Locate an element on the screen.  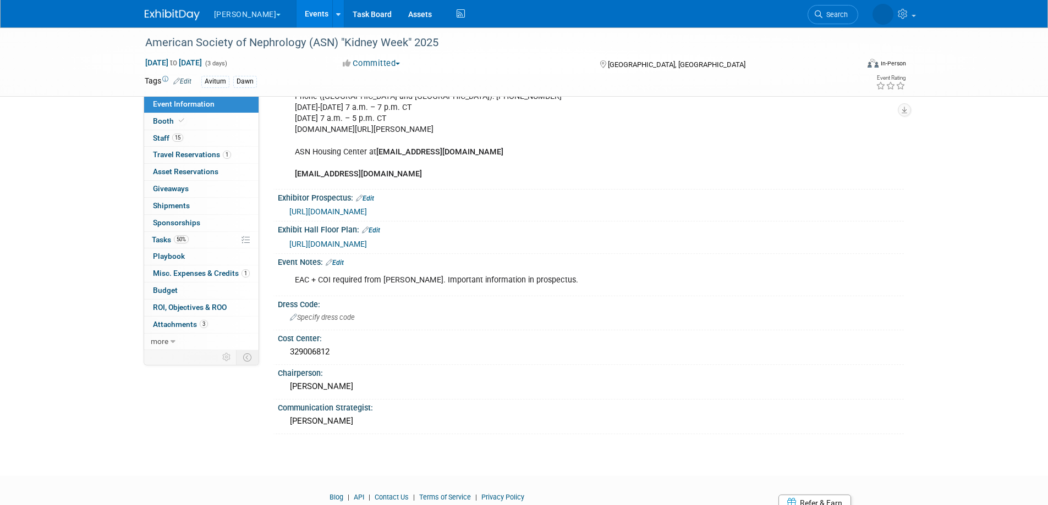
a: Playbook is located at coordinates (201, 257).